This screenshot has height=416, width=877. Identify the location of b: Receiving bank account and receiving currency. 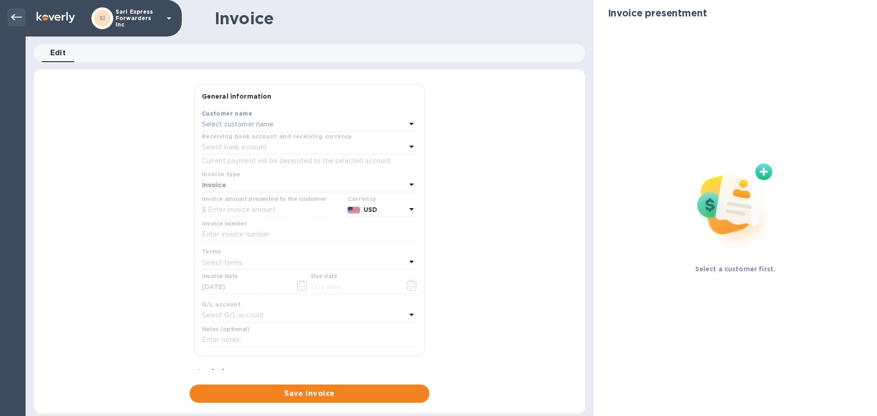
(277, 136).